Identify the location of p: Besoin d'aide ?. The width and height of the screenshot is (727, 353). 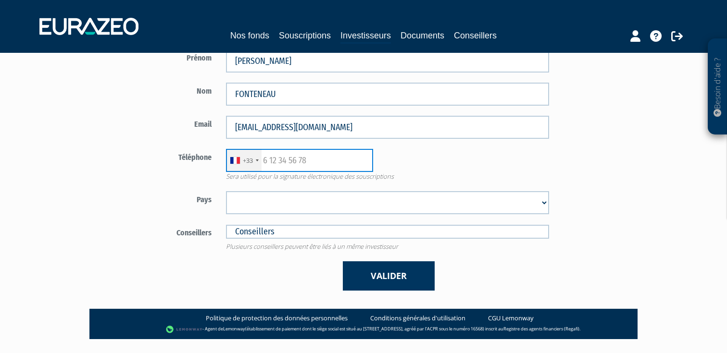
(717, 87).